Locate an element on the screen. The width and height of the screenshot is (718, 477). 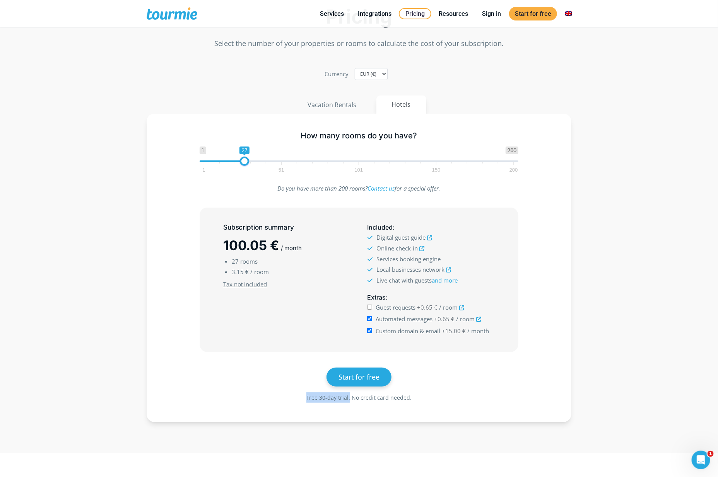
span: 100.05 € is located at coordinates (251, 245).